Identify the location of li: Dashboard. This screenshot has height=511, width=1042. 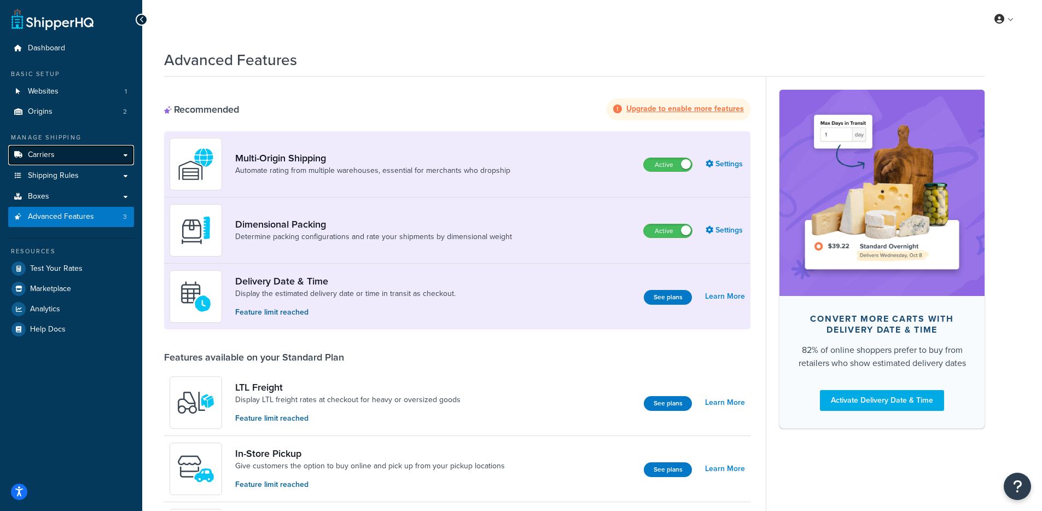
(71, 48).